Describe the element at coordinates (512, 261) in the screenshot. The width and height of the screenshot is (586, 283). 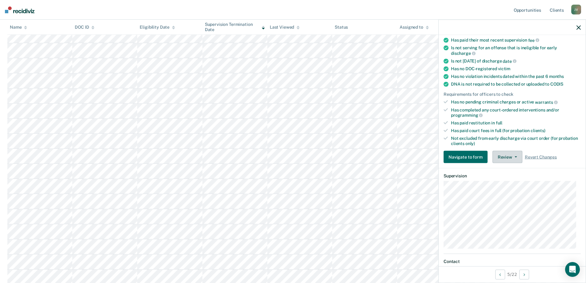
I see `dt: Contact` at that location.